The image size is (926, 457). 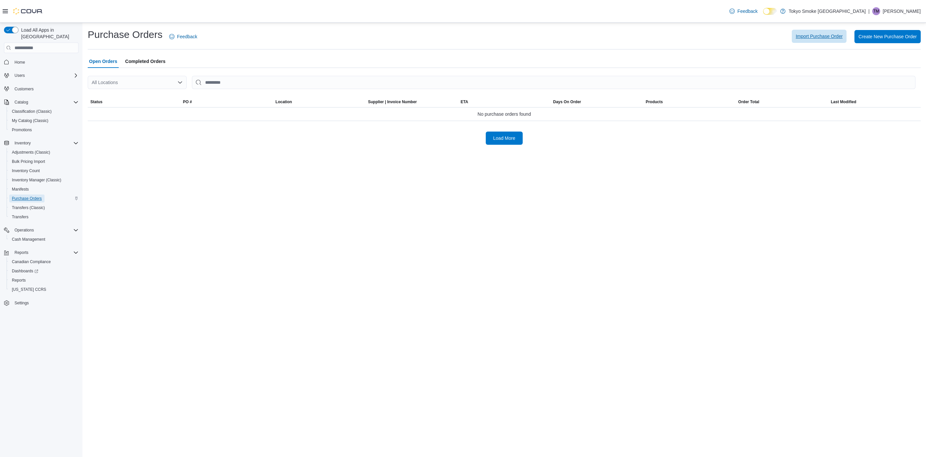 What do you see at coordinates (20, 217) in the screenshot?
I see `a: Transfers` at bounding box center [20, 217].